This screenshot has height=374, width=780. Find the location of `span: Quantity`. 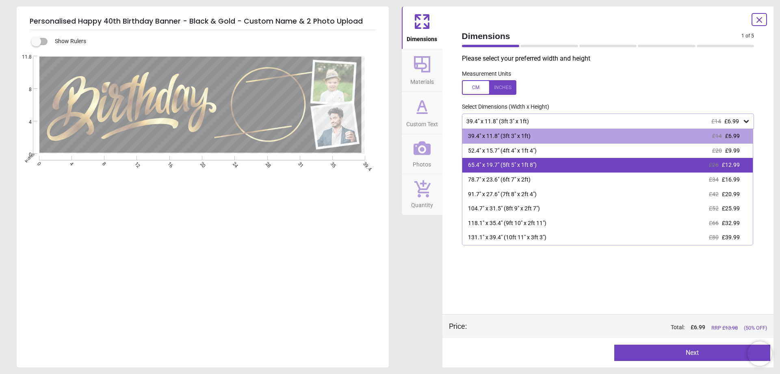

span: Quantity is located at coordinates (422, 203).